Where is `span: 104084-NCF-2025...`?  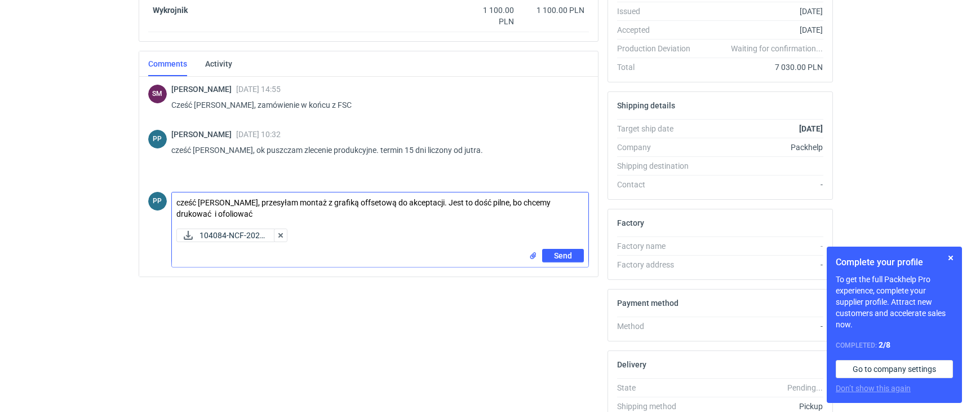
span: 104084-NCF-2025... is located at coordinates (233, 235).